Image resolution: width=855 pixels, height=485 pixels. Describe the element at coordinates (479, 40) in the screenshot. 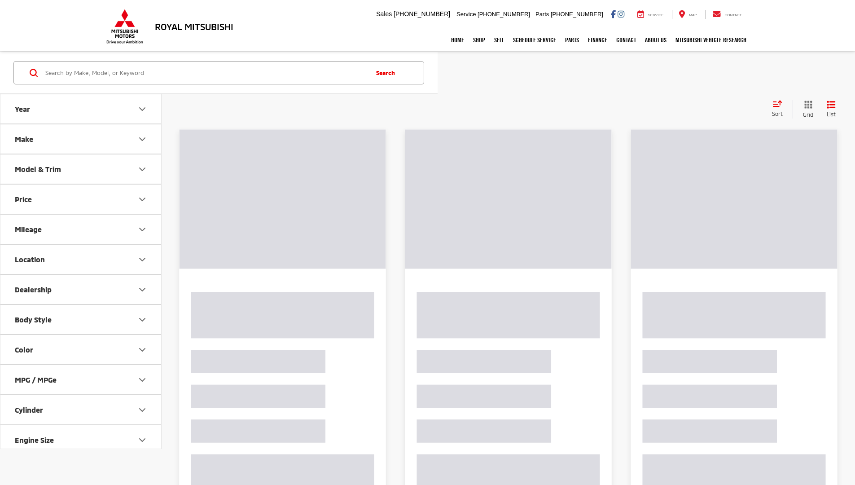

I see `a: Shop` at that location.